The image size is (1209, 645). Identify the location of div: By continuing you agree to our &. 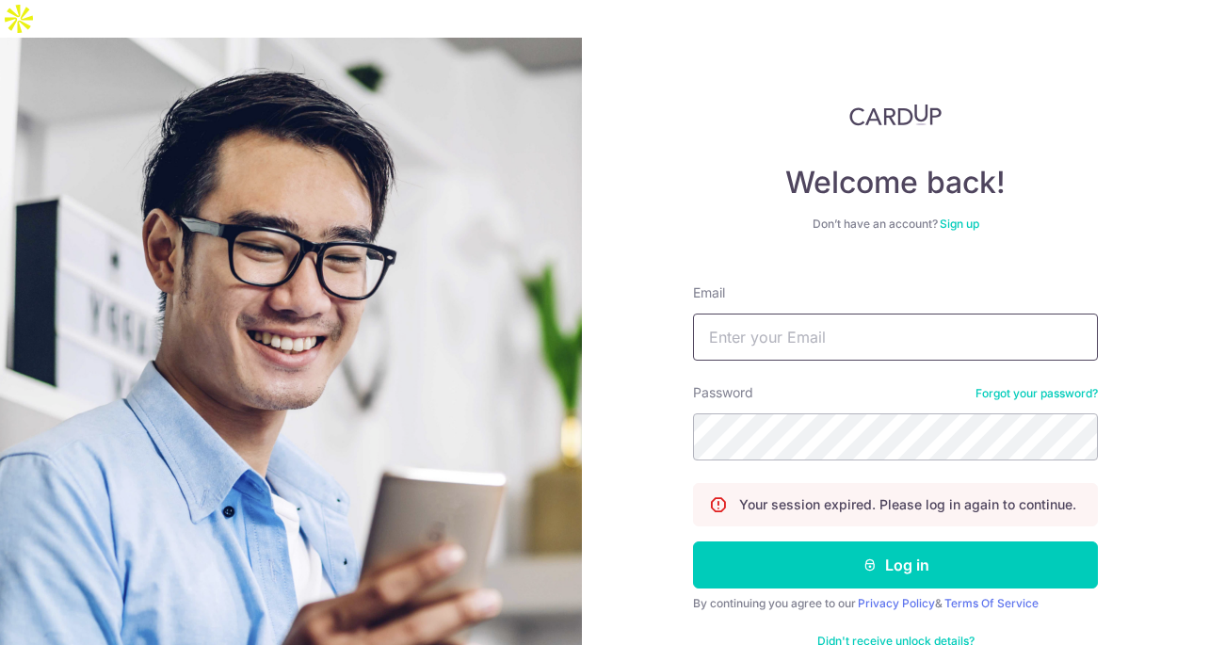
(895, 603).